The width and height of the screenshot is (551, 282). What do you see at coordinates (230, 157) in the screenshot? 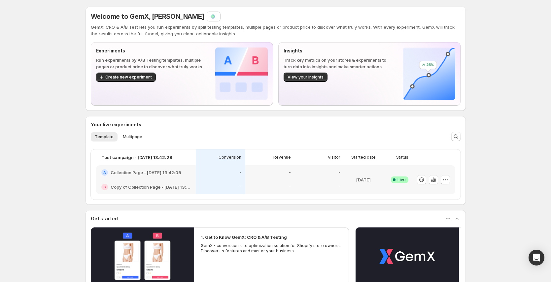
I see `p: Conversion` at bounding box center [230, 157].